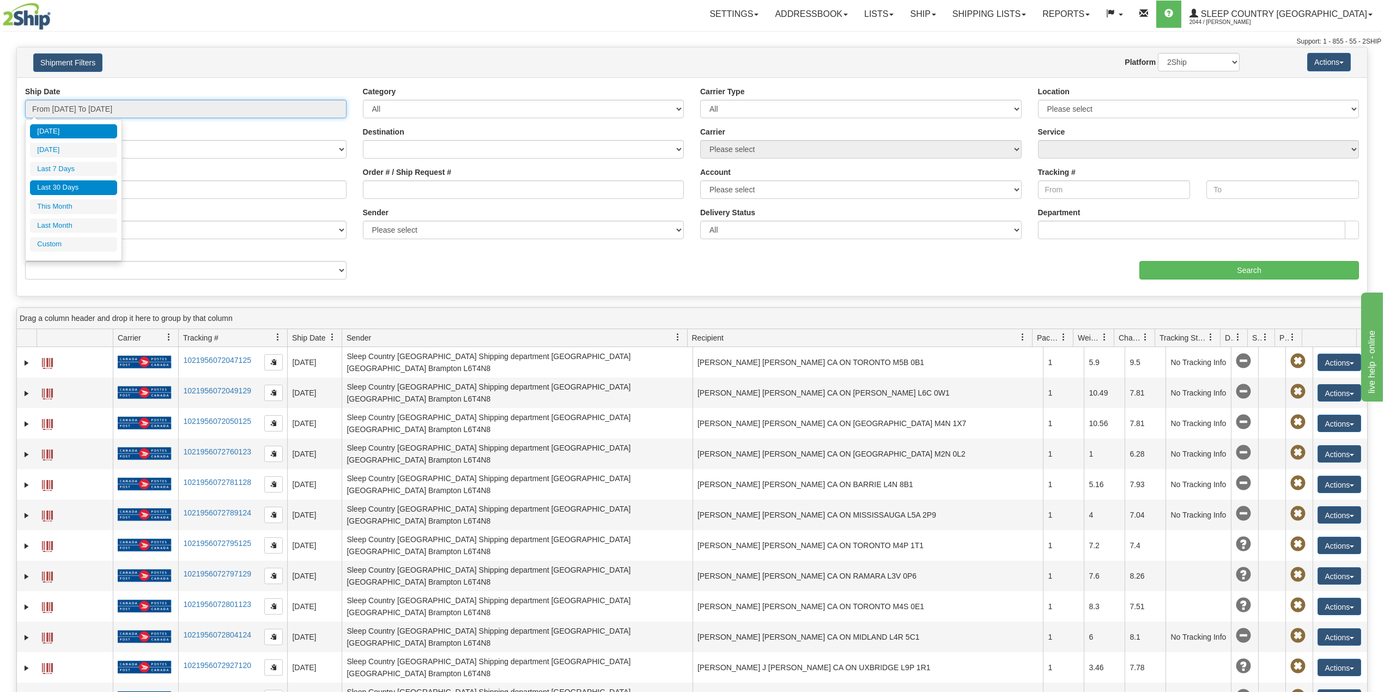  I want to click on td: 5.16, so click(1104, 484).